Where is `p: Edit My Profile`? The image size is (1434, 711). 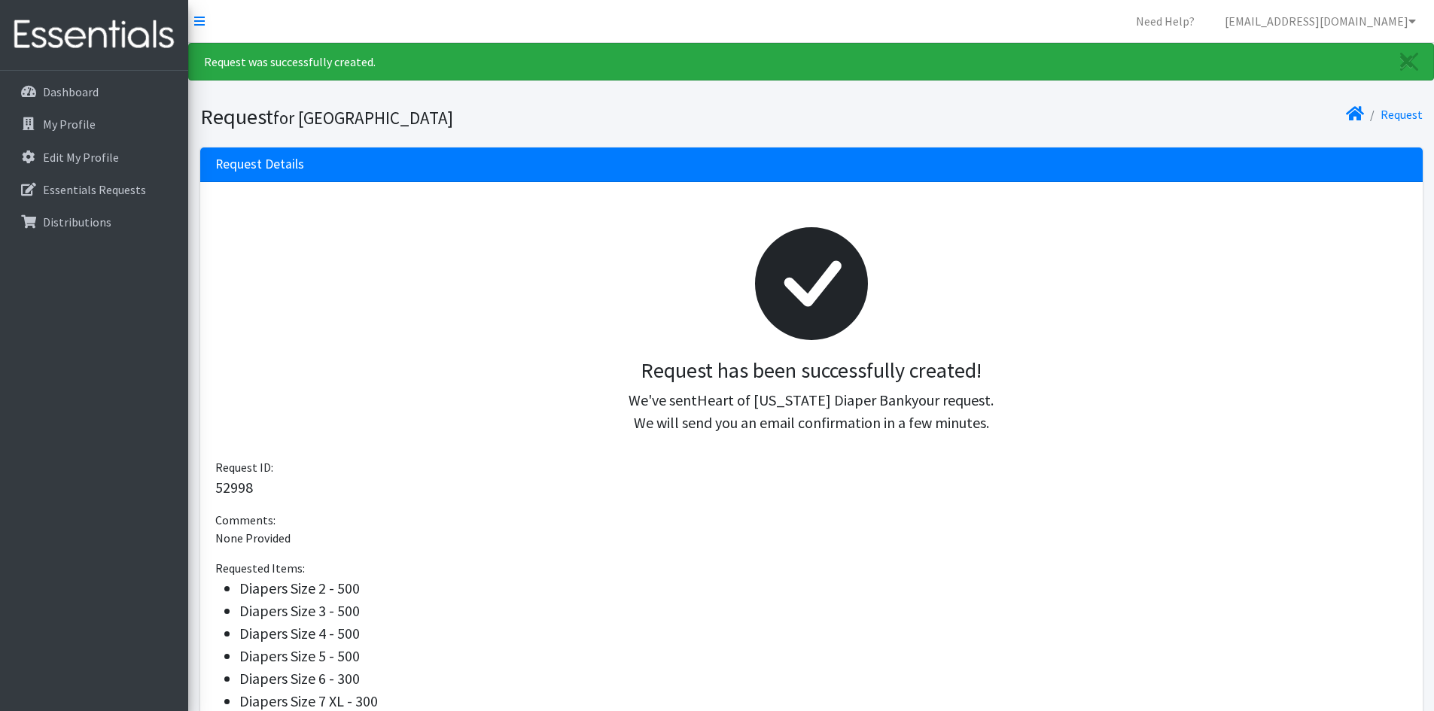
p: Edit My Profile is located at coordinates (81, 157).